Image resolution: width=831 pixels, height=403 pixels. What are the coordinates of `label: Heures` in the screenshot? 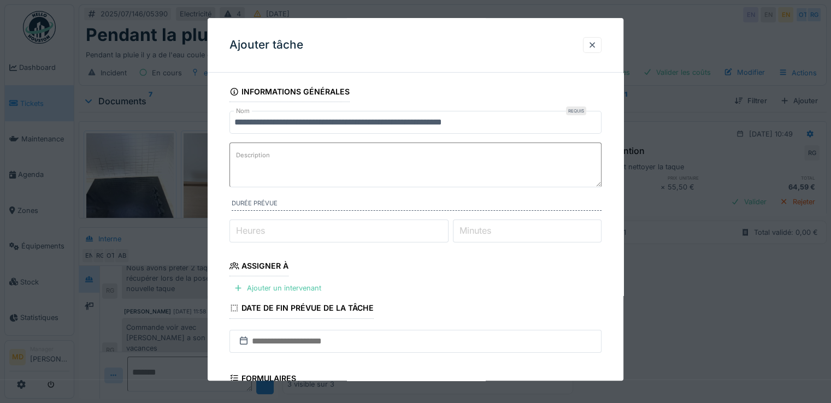 It's located at (250, 231).